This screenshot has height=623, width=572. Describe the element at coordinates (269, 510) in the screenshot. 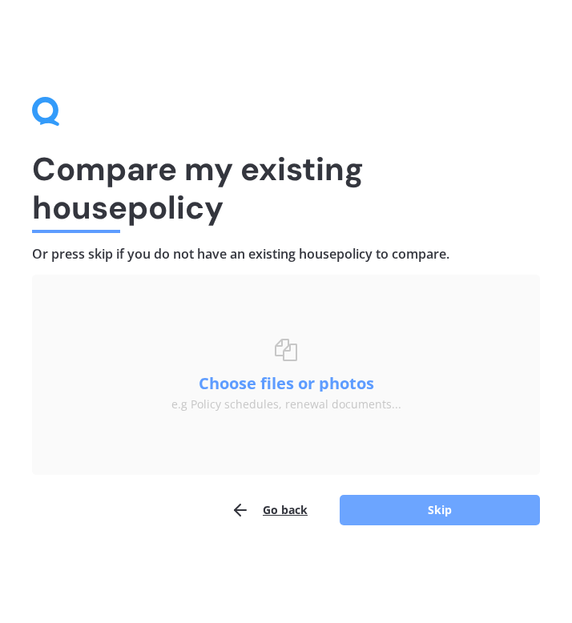

I see `button: Go back` at that location.